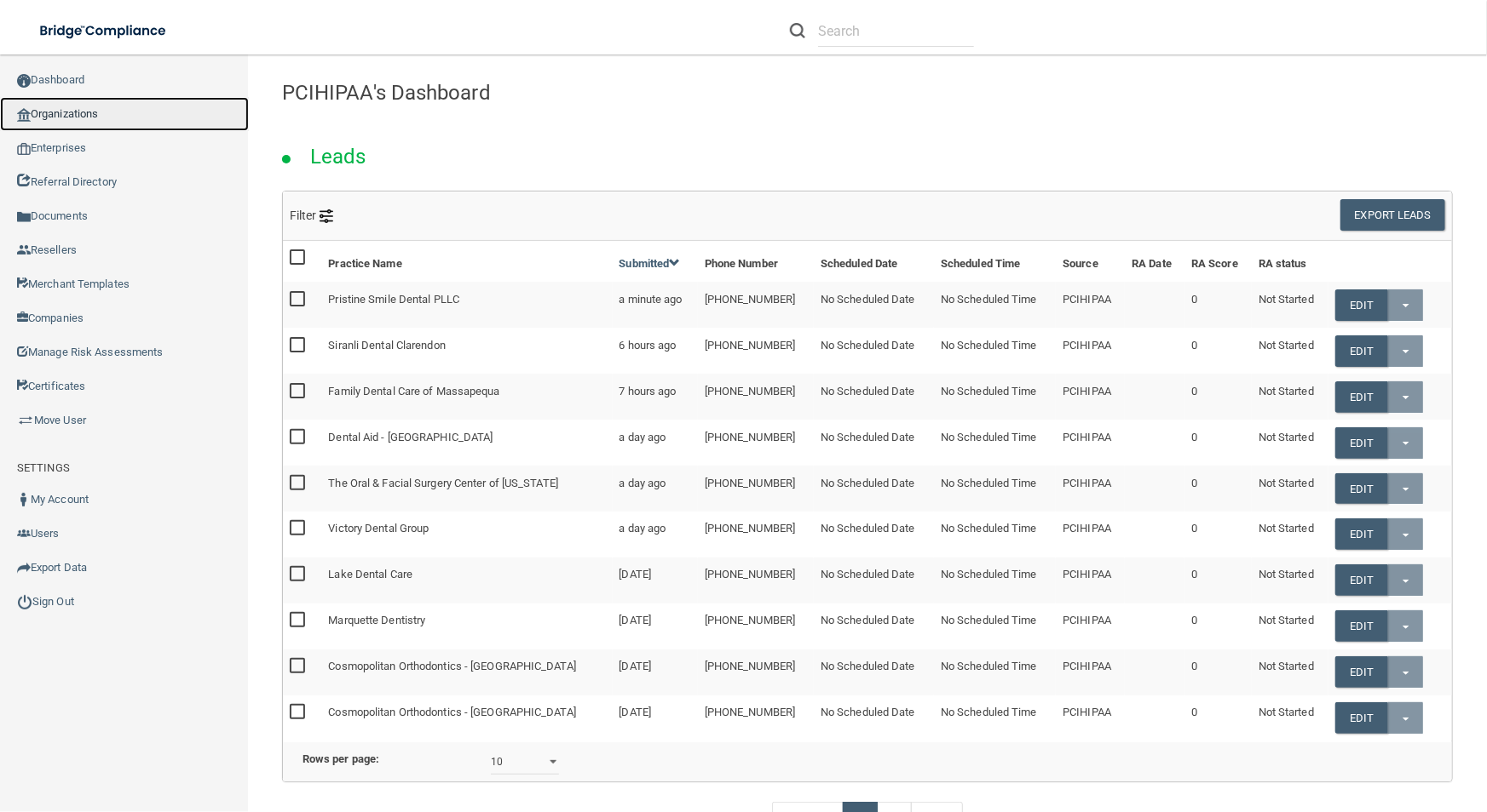  I want to click on img: organization-icon.f8decf85.png, so click(24, 115).